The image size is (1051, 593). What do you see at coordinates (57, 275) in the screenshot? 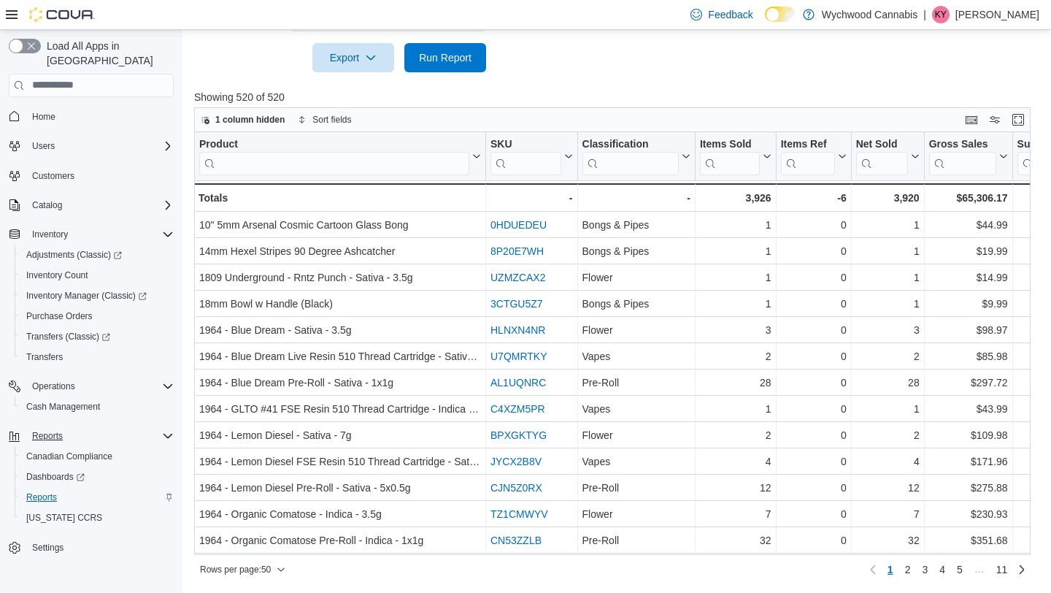
I see `a: Inventory Count` at bounding box center [57, 275].